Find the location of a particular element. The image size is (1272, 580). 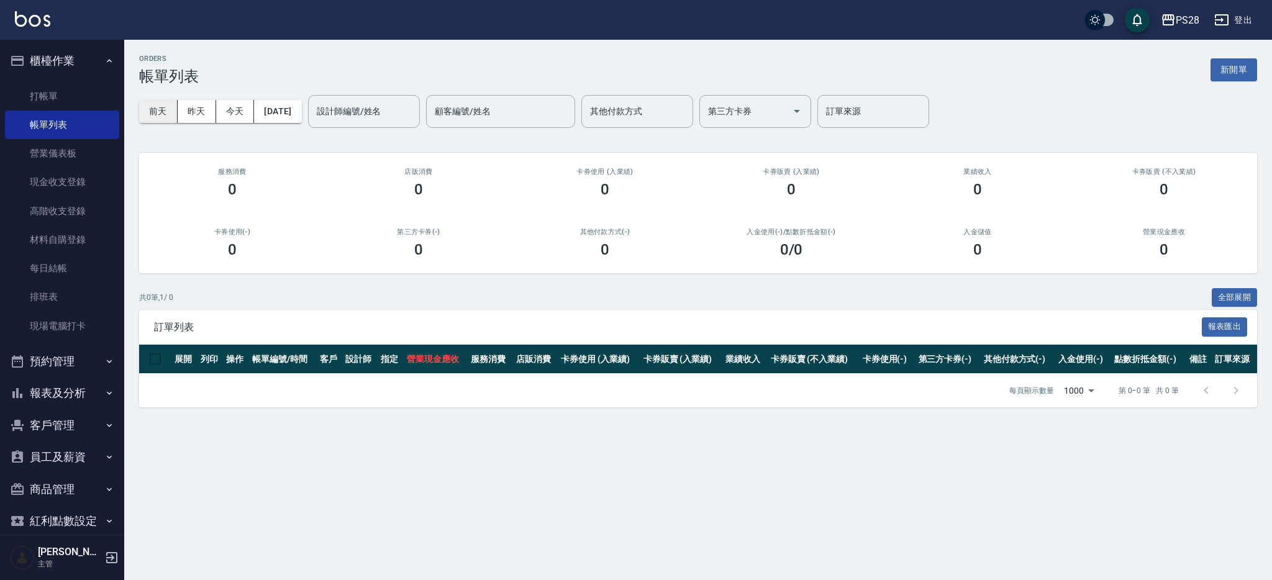

th: 第三方卡券(-) is located at coordinates (948, 359).